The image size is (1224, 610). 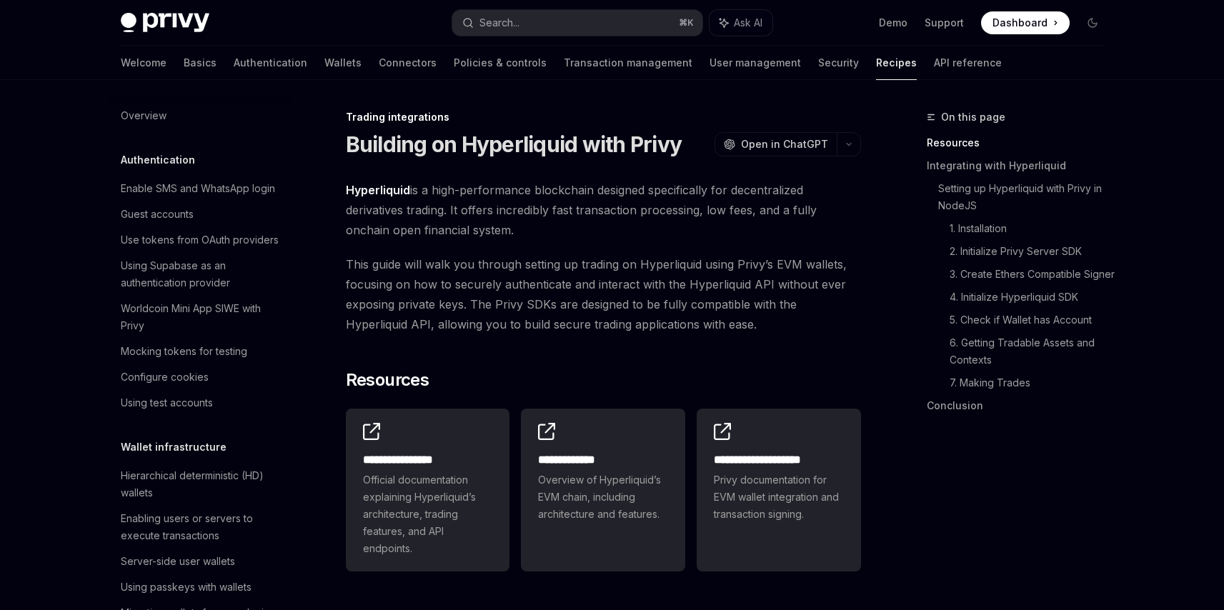 What do you see at coordinates (1032, 229) in the screenshot?
I see `a: 1. Installation` at bounding box center [1032, 229].